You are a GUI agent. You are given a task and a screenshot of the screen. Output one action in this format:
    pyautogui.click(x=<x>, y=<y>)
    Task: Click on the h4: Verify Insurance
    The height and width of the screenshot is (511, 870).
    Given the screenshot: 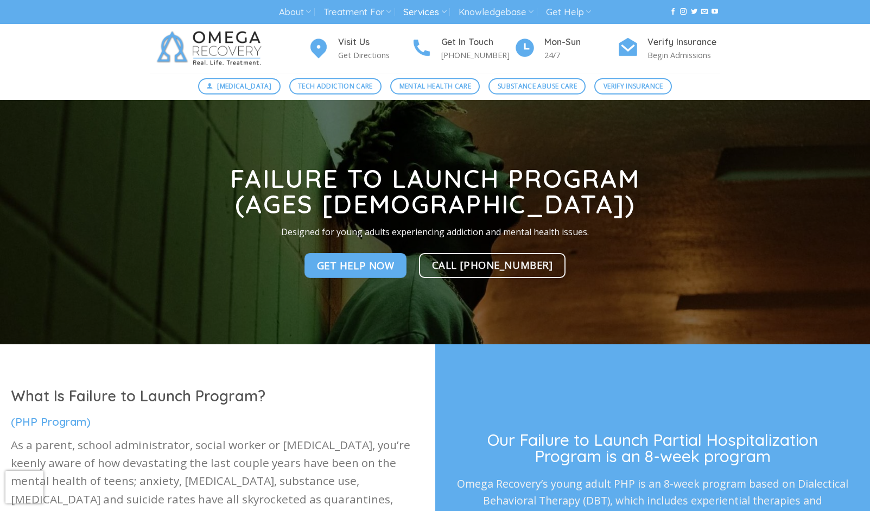 What is the action you would take?
    pyautogui.click(x=684, y=42)
    